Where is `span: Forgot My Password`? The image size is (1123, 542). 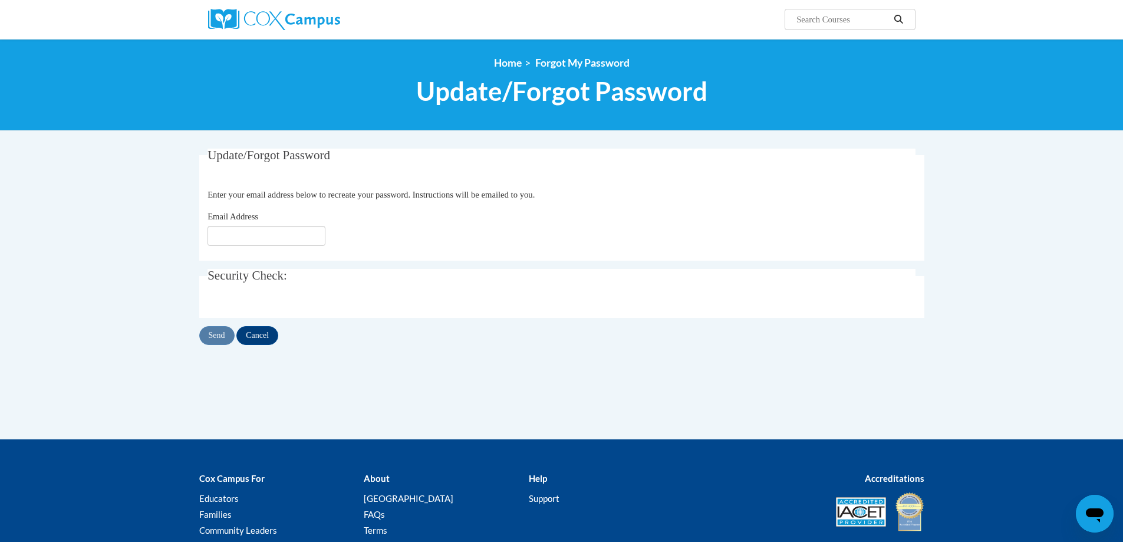 span: Forgot My Password is located at coordinates (582, 62).